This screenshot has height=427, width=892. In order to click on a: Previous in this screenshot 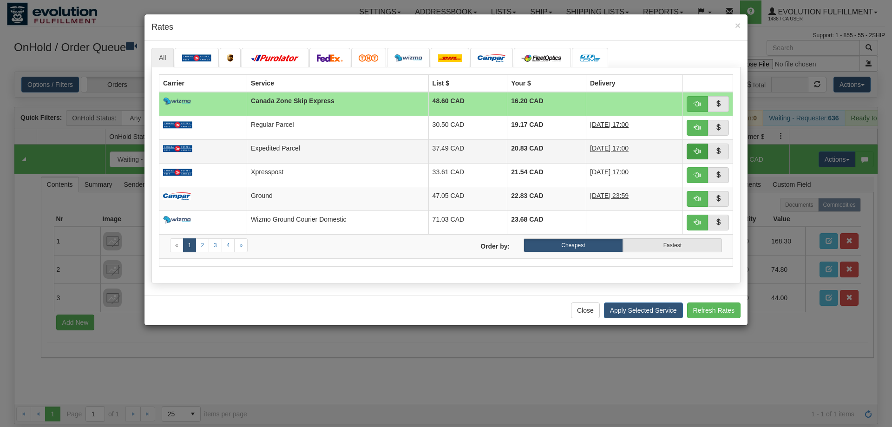, I will do `click(177, 245)`.